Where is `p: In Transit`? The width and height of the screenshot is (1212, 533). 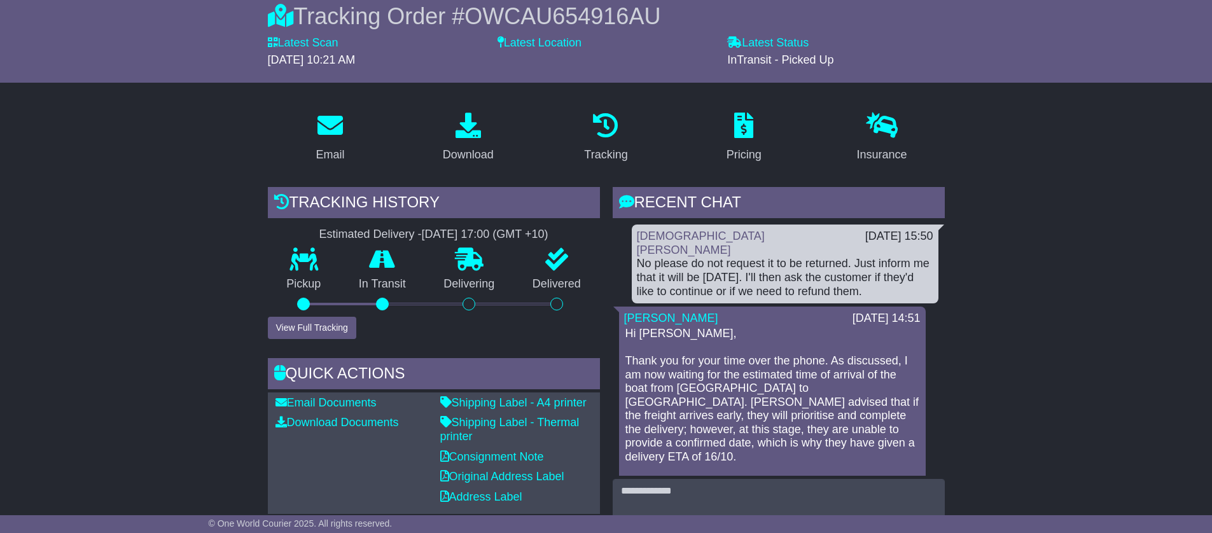 p: In Transit is located at coordinates (382, 284).